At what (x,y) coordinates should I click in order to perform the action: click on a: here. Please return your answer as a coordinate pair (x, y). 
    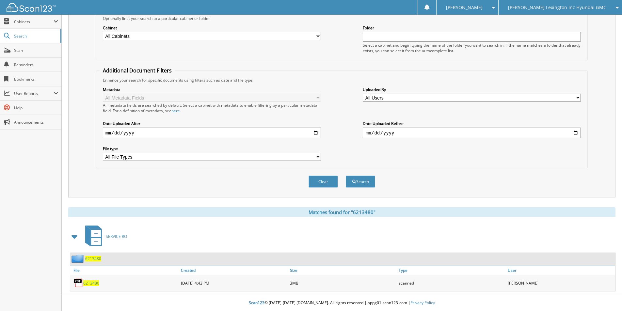
    Looking at the image, I should click on (176, 111).